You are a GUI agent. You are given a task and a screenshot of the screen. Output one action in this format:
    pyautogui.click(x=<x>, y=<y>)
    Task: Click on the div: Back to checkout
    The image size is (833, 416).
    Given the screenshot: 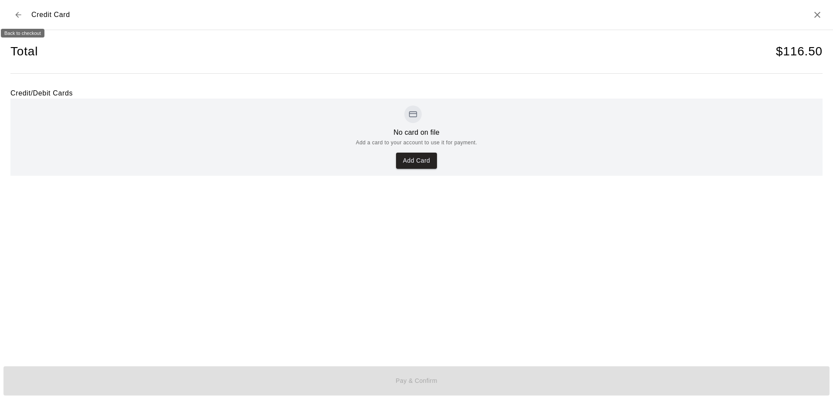 What is the action you would take?
    pyautogui.click(x=23, y=33)
    